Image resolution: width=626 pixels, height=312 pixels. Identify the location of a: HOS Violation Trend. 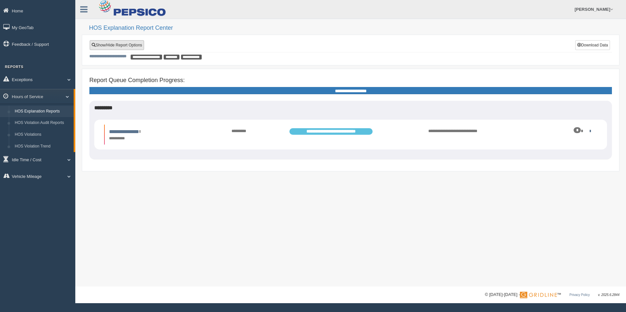
(43, 147).